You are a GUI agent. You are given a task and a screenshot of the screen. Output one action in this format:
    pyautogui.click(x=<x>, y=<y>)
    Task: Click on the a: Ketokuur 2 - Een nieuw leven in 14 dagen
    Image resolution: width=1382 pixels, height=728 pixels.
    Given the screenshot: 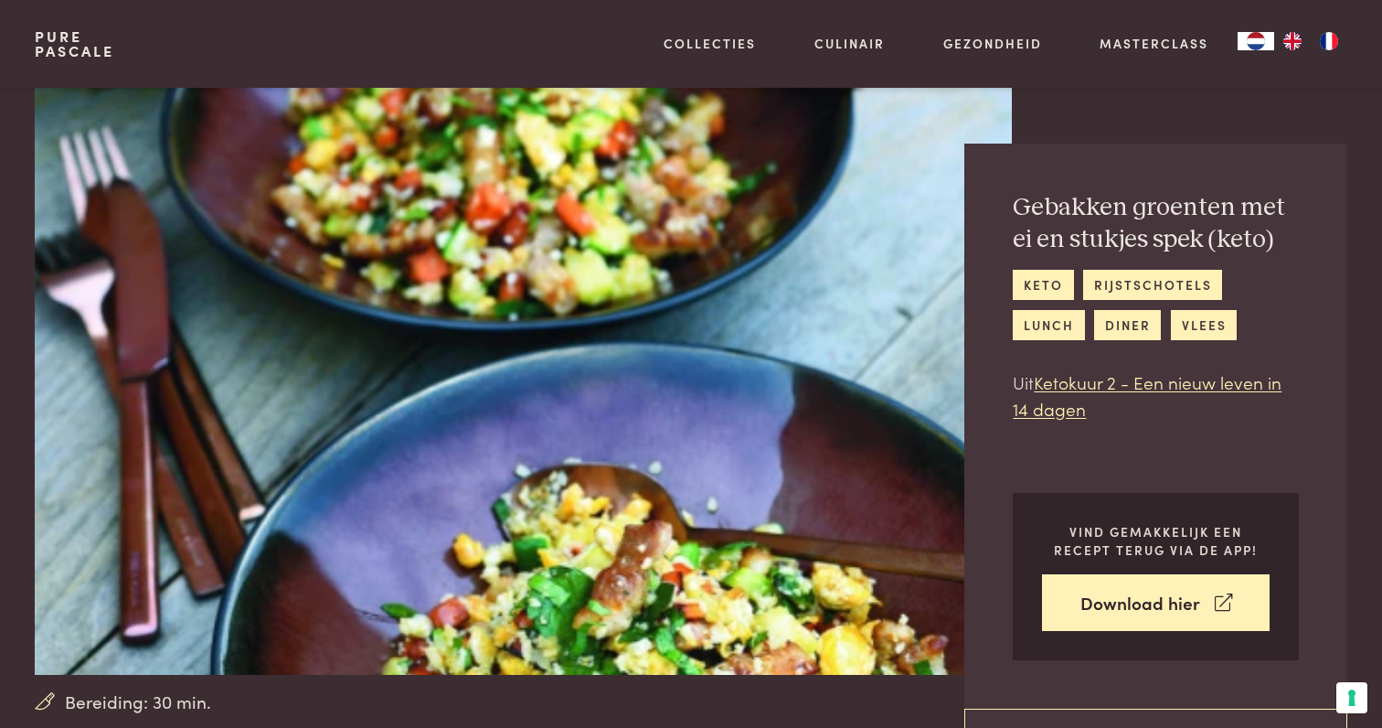 What is the action you would take?
    pyautogui.click(x=1147, y=395)
    